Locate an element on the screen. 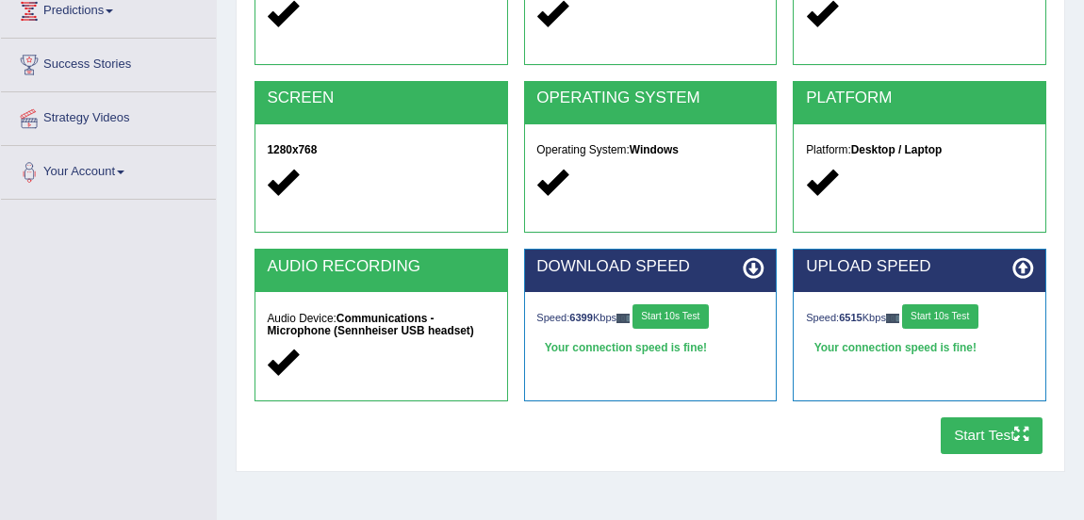 This screenshot has height=520, width=1084. strong: 1280x768 is located at coordinates (291, 150).